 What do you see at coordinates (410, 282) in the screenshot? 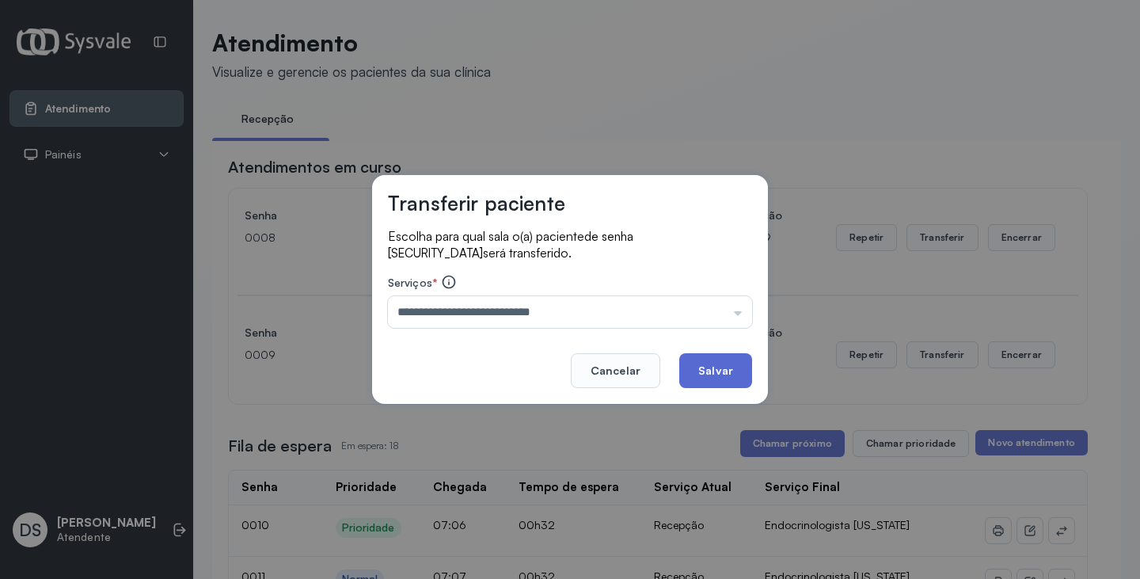
I see `span: Serviços` at bounding box center [410, 282].